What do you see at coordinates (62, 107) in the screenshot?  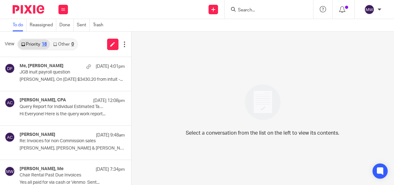 I see `p: Query Report for Individual Estimated Tax Payments` at bounding box center [62, 107].